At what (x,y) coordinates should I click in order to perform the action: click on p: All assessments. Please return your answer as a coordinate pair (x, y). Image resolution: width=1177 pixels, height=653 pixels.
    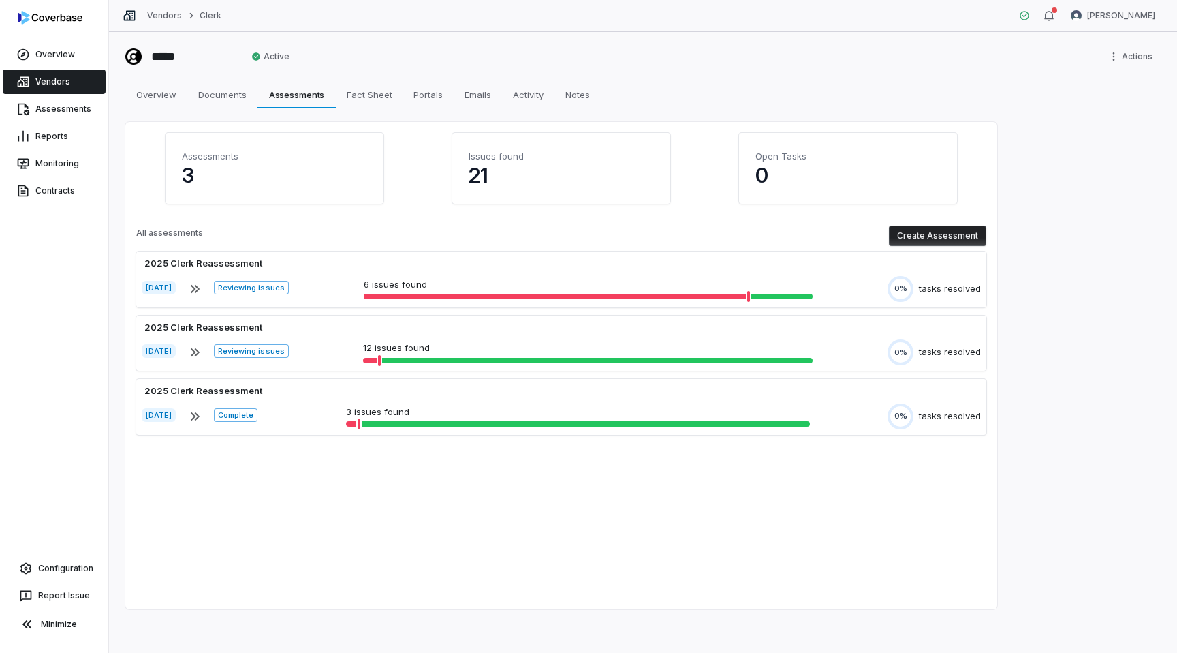
    Looking at the image, I should click on (170, 236).